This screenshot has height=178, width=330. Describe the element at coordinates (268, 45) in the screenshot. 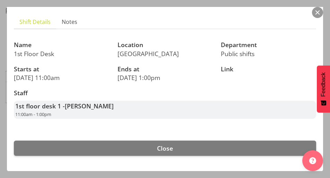

I see `h3: Department` at that location.